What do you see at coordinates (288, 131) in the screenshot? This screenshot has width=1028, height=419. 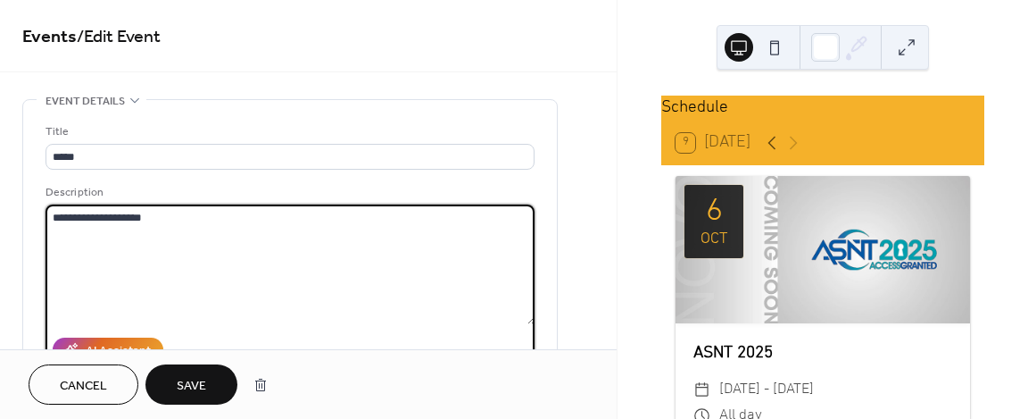 I see `div: Title` at bounding box center [288, 131].